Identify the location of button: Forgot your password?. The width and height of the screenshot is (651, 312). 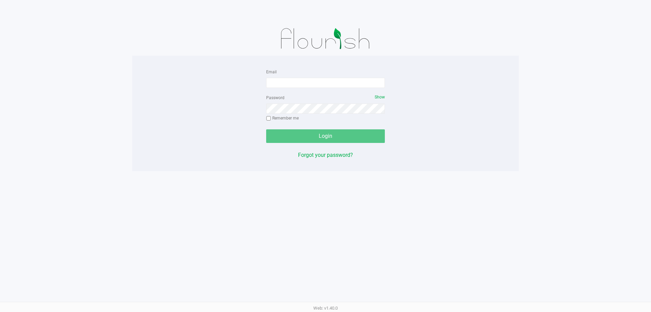
(325, 155).